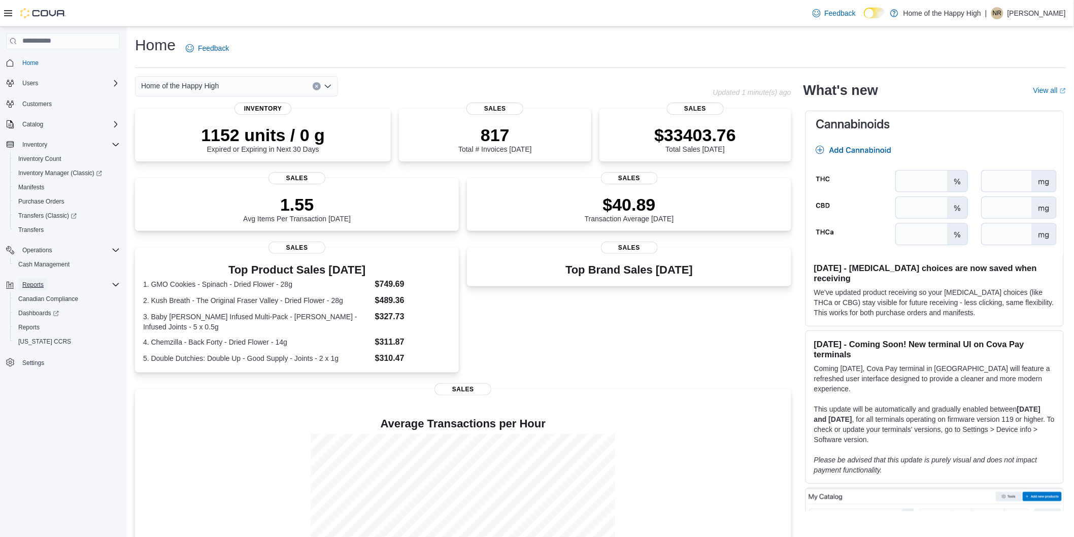 This screenshot has height=537, width=1074. What do you see at coordinates (44, 264) in the screenshot?
I see `a: Cash Management` at bounding box center [44, 264].